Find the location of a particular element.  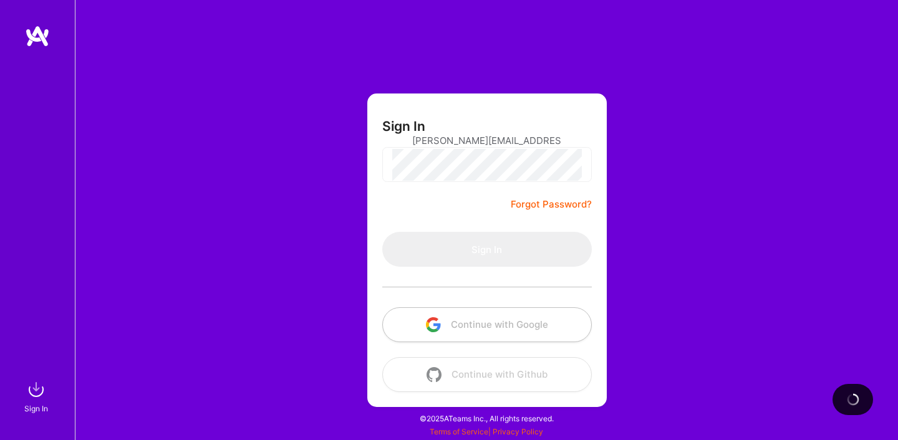

a: sign inSign In is located at coordinates (37, 396).